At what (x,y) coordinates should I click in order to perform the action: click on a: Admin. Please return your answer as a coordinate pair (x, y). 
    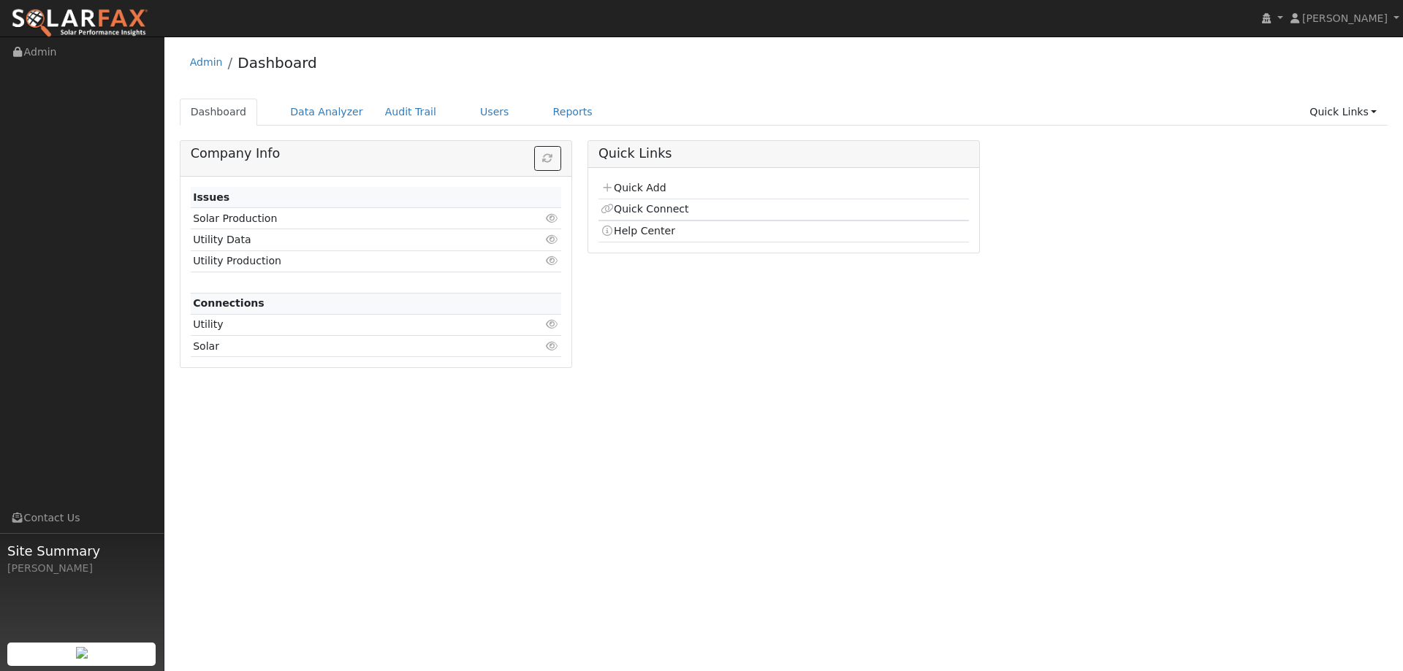
    Looking at the image, I should click on (206, 62).